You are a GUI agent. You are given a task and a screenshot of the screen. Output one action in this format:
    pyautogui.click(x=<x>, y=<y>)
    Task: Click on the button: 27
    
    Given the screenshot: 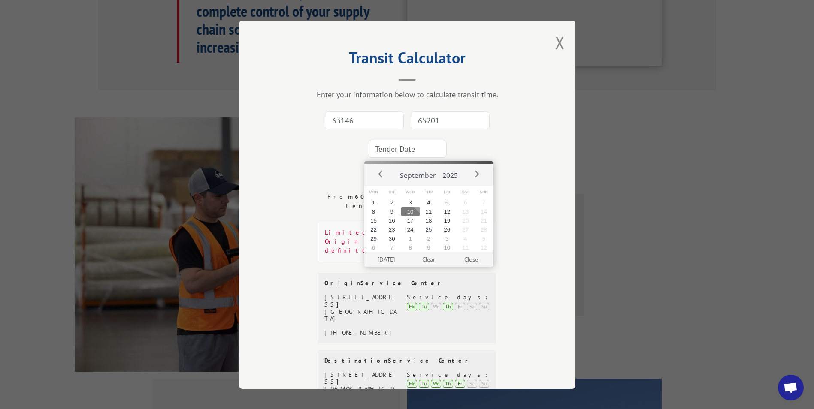 What is the action you would take?
    pyautogui.click(x=465, y=230)
    